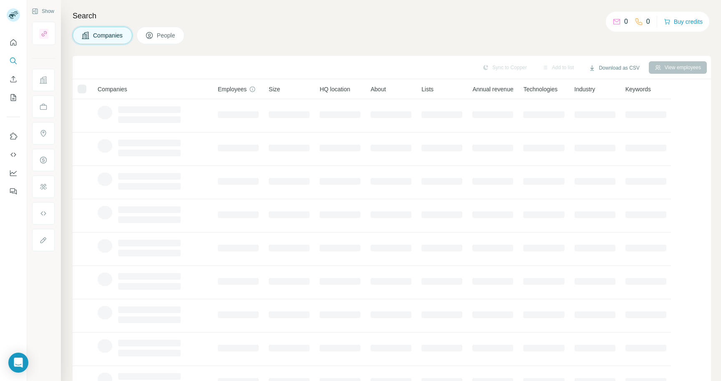 This screenshot has width=721, height=381. What do you see at coordinates (43, 11) in the screenshot?
I see `button: Show` at bounding box center [43, 11].